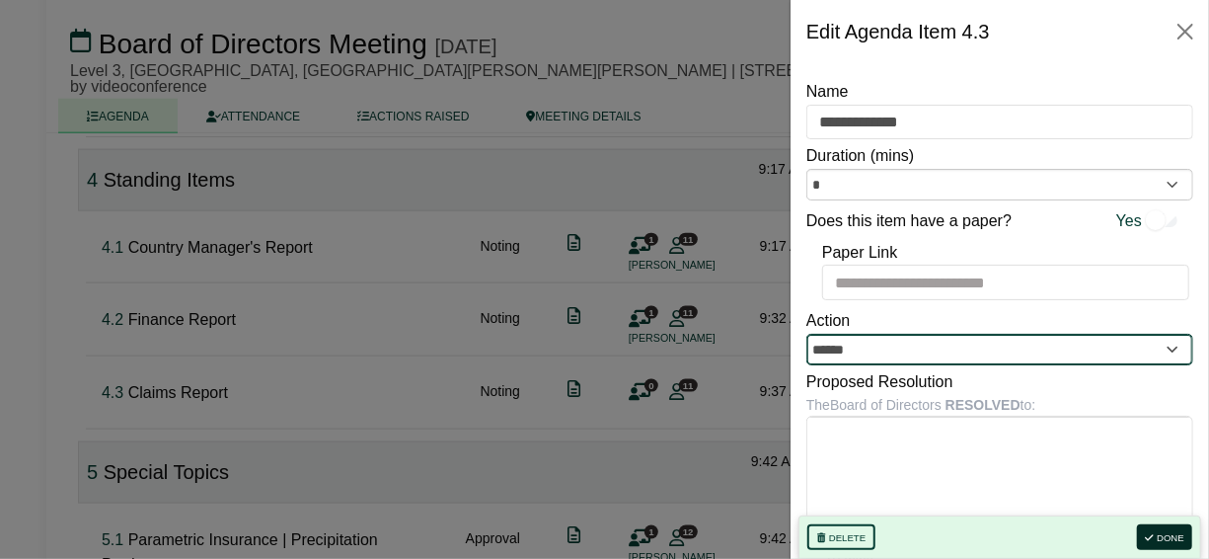 The height and width of the screenshot is (559, 1209). What do you see at coordinates (1000, 405) in the screenshot?
I see `div: The Board of Directors to:` at bounding box center [1000, 405].